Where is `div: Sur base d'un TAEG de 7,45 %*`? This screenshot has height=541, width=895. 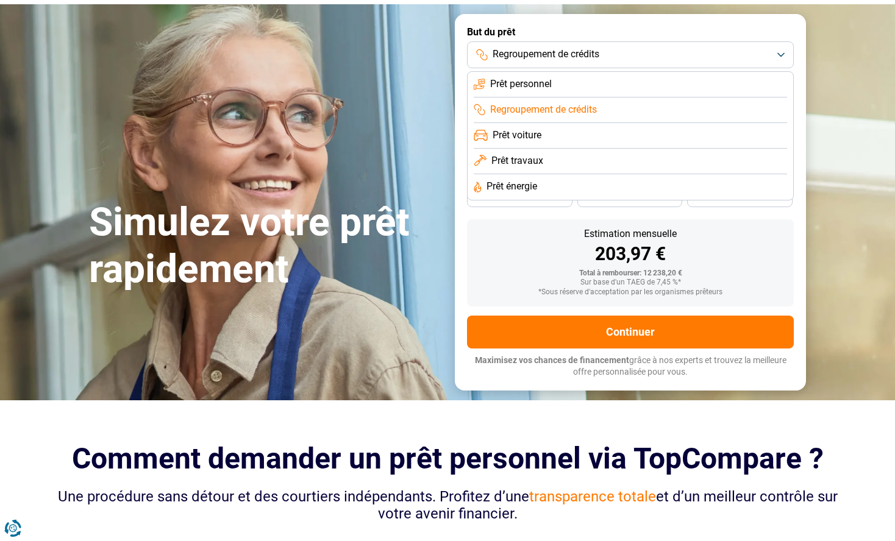
div: Sur base d'un TAEG de 7,45 %* is located at coordinates (630, 283).